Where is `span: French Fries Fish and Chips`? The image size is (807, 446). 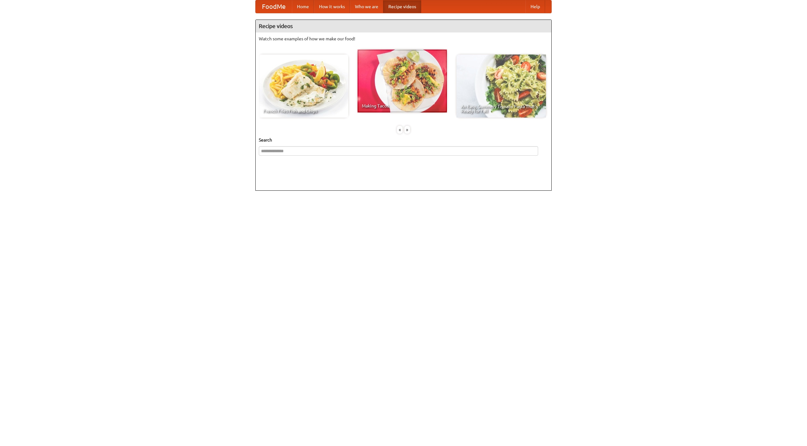
span: French Fries Fish and Chips is located at coordinates (304, 111).